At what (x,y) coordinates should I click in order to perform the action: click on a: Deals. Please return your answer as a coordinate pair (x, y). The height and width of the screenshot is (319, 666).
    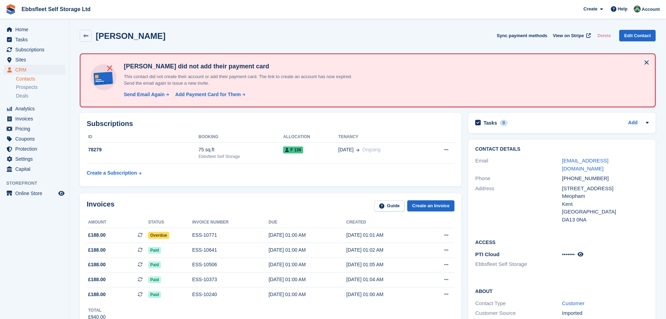
    Looking at the image, I should click on (41, 96).